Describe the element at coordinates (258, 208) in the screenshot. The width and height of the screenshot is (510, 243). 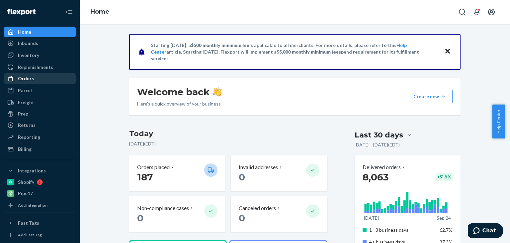
I see `p: Canceled orders` at that location.